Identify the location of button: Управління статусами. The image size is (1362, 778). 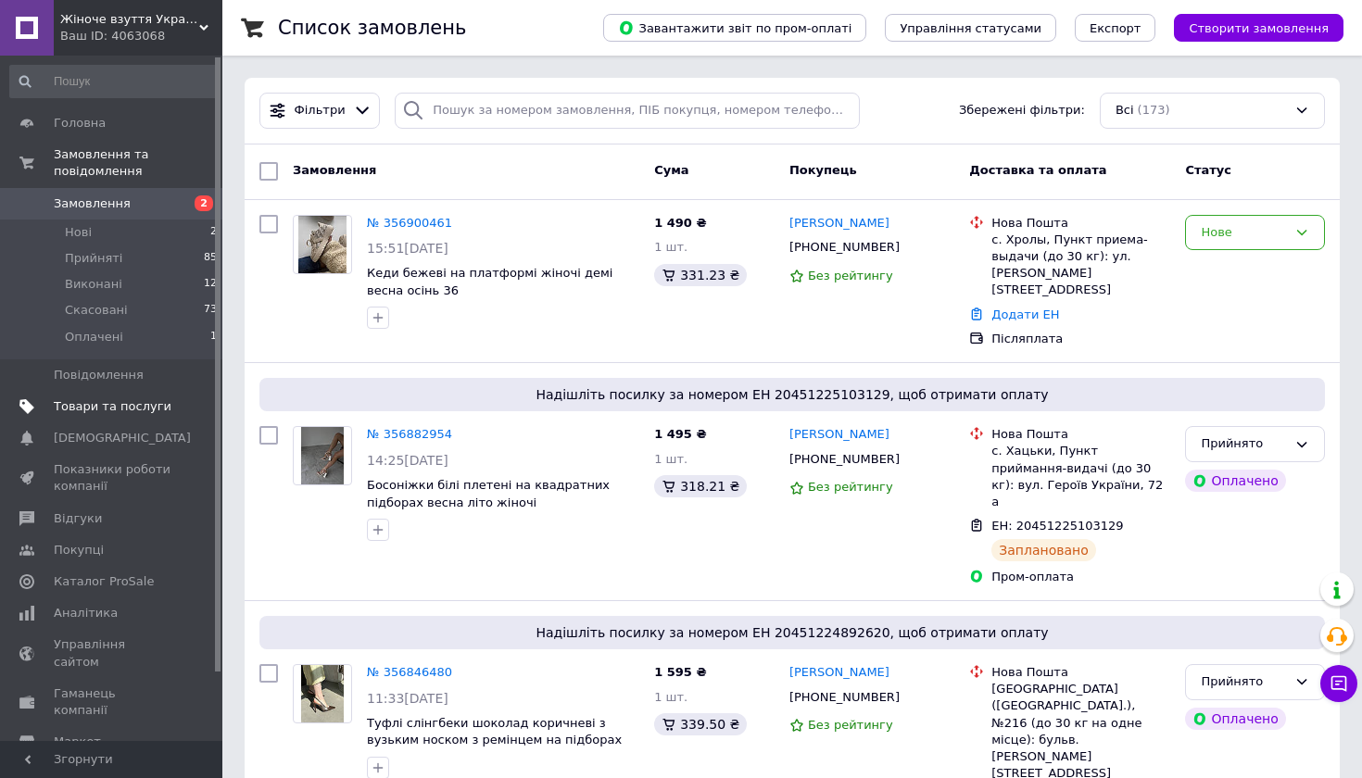
(970, 28).